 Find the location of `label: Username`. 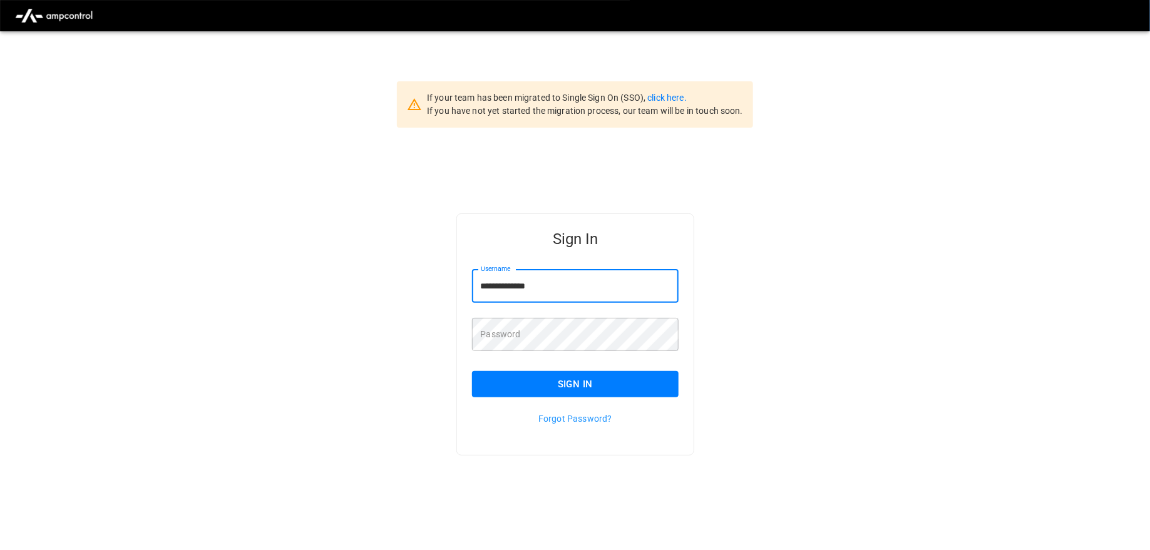

label: Username is located at coordinates (496, 269).